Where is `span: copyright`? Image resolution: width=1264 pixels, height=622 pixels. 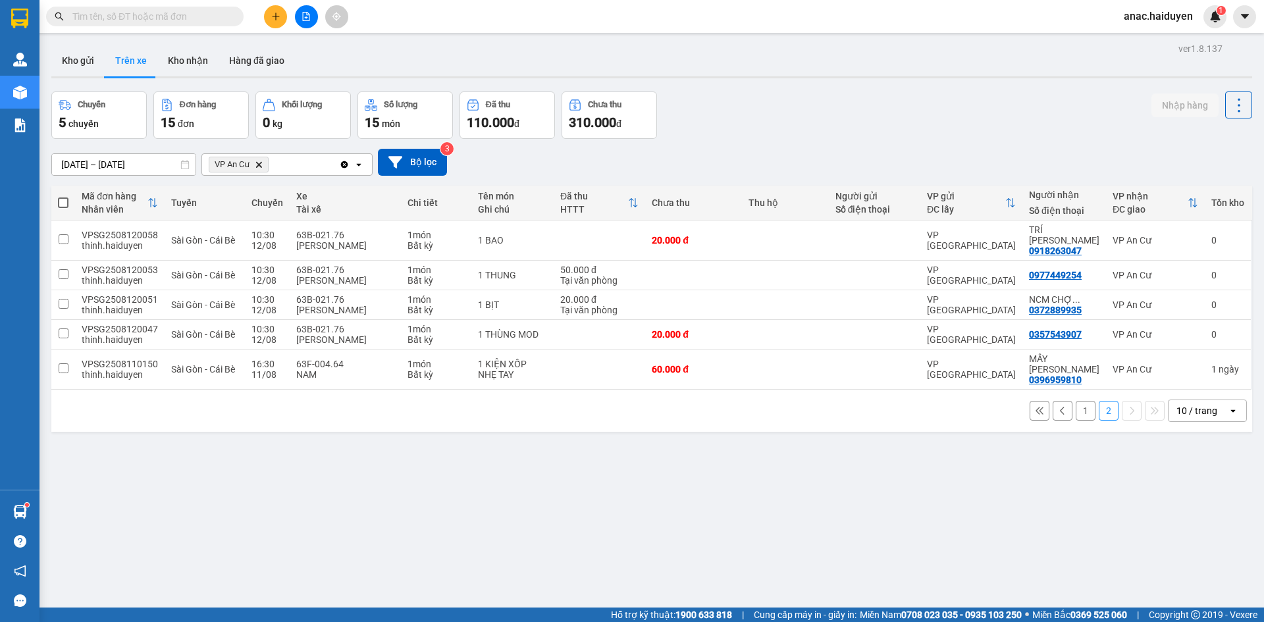 span: copyright is located at coordinates (1196, 615).